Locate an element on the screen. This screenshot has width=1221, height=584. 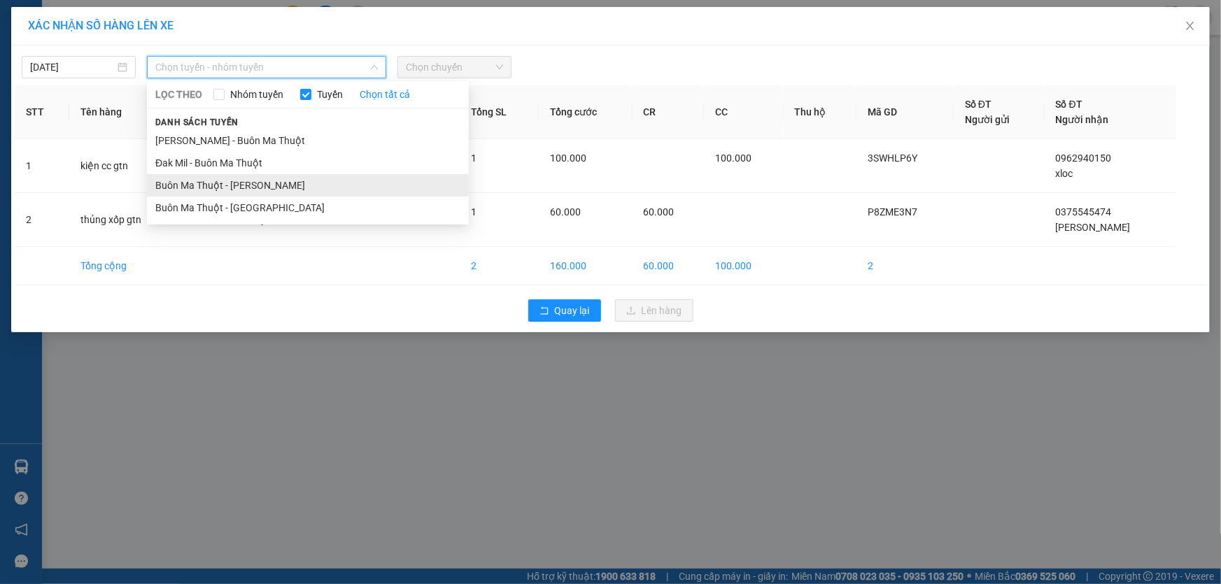
th: Tổng SL is located at coordinates (500, 112).